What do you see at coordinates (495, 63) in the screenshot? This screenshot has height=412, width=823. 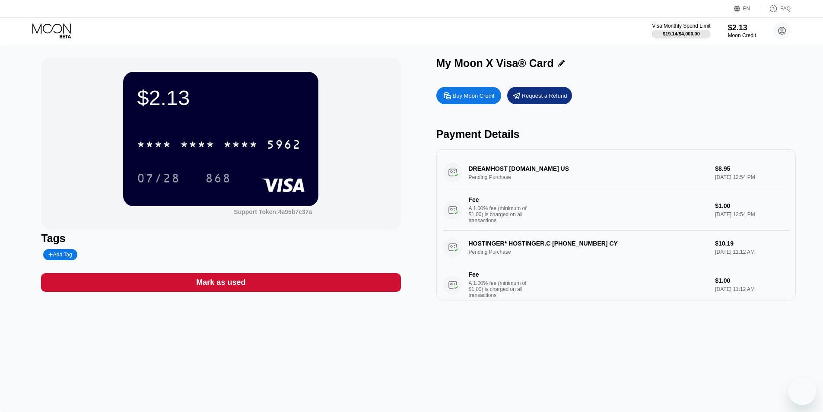 I see `div: My Moon X Visa® Card` at bounding box center [495, 63].